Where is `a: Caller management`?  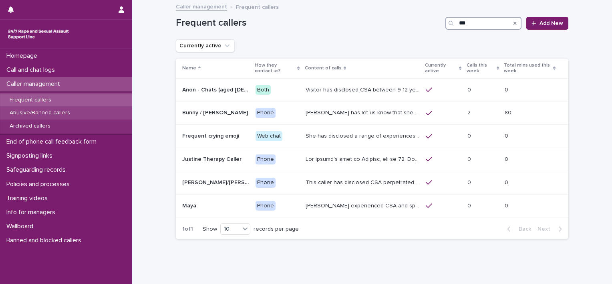 a: Caller management is located at coordinates (202, 6).